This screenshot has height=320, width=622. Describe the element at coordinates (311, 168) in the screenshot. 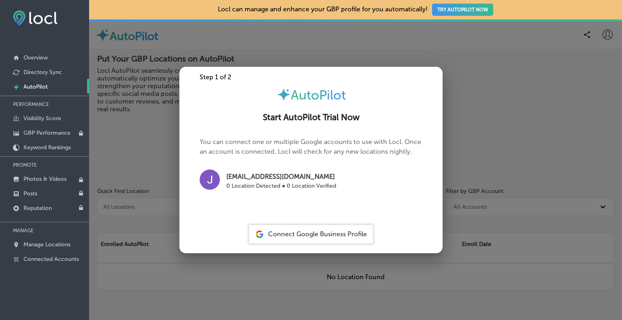

I see `p: You can connect one or multiple Google accounts to use with Locl. Once an account is connected, L...` at that location.